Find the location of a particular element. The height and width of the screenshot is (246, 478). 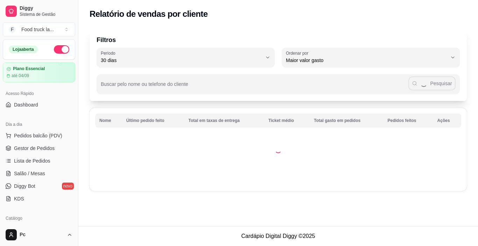

button: Alterar Status is located at coordinates (62, 49).